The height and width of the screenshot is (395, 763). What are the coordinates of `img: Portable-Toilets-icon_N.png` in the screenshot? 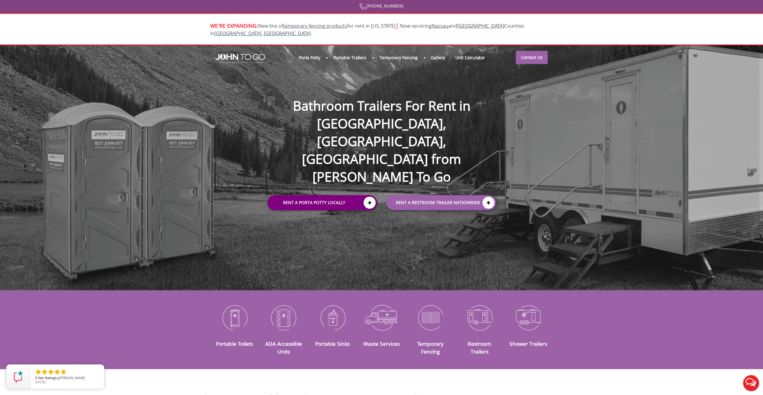 It's located at (235, 318).